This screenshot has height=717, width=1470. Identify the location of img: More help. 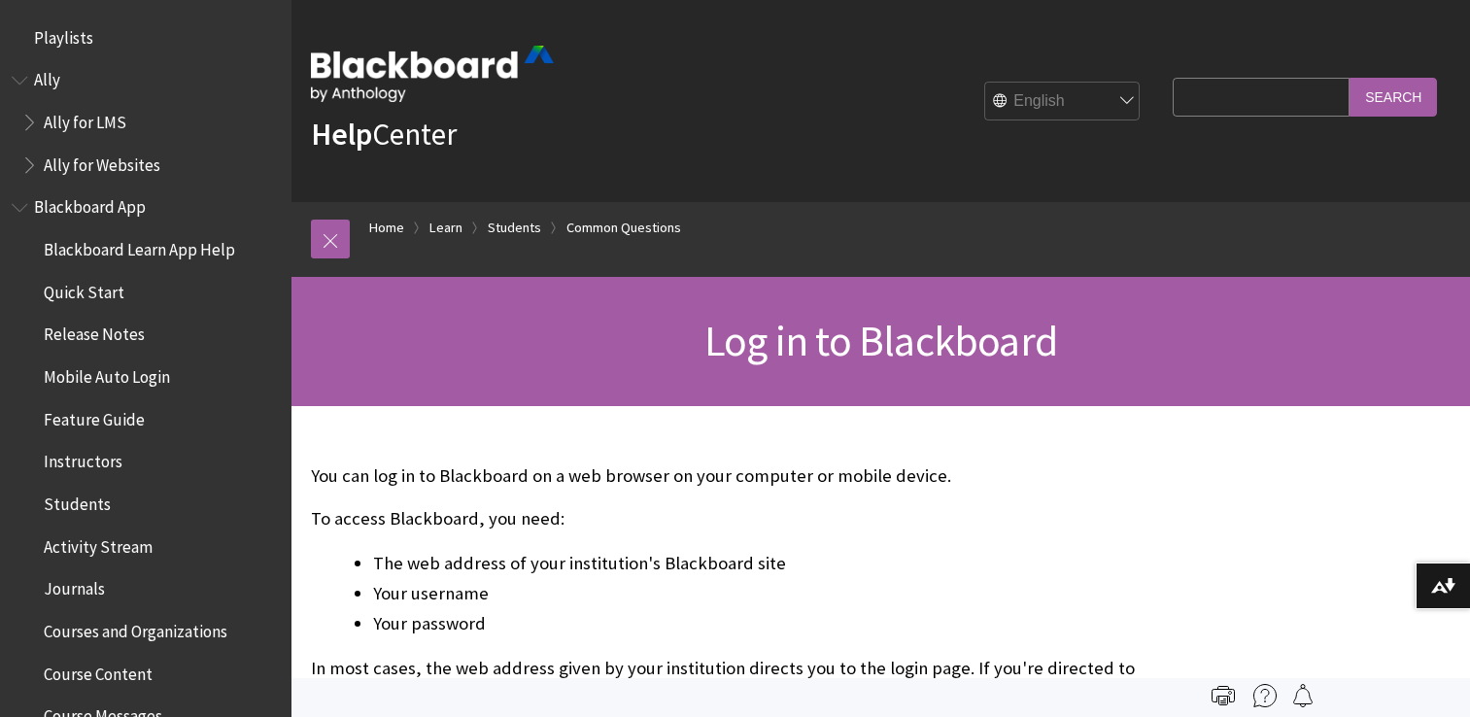
(1265, 696).